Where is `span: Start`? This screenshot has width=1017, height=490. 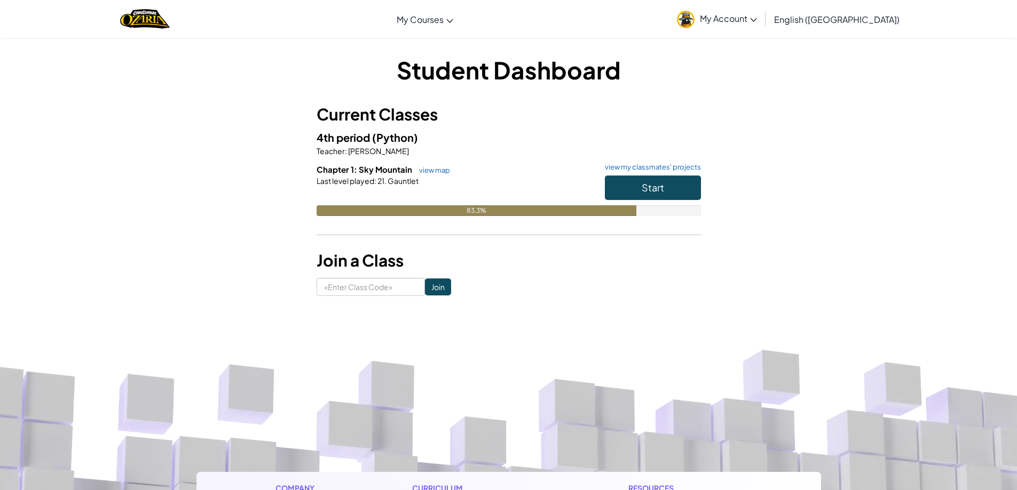
span: Start is located at coordinates (653, 187).